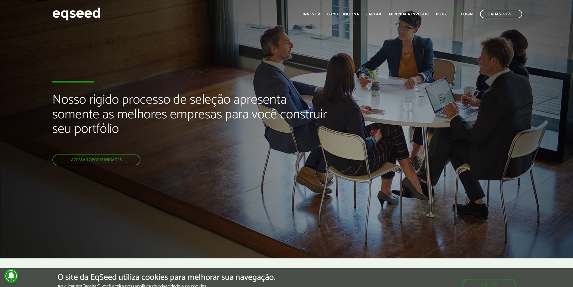 The width and height of the screenshot is (573, 287). Describe the element at coordinates (343, 14) in the screenshot. I see `a: Como funciona` at that location.